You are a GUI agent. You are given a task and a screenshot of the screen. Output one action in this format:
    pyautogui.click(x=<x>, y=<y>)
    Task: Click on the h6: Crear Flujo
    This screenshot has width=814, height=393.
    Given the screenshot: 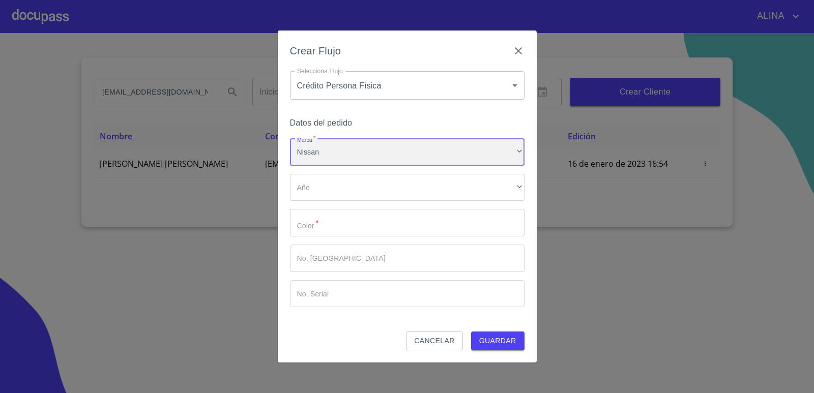 What is the action you would take?
    pyautogui.click(x=316, y=51)
    